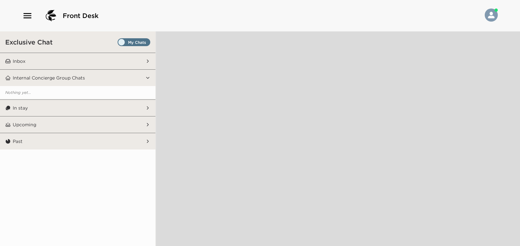 The height and width of the screenshot is (246, 520). I want to click on img: logo, so click(51, 16).